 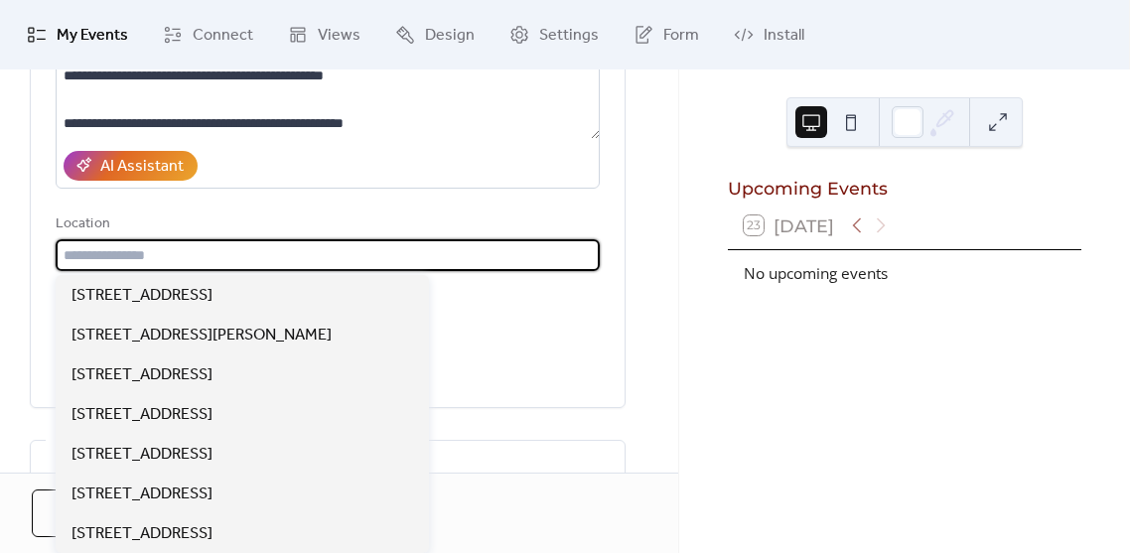 I want to click on a: Install, so click(x=769, y=35).